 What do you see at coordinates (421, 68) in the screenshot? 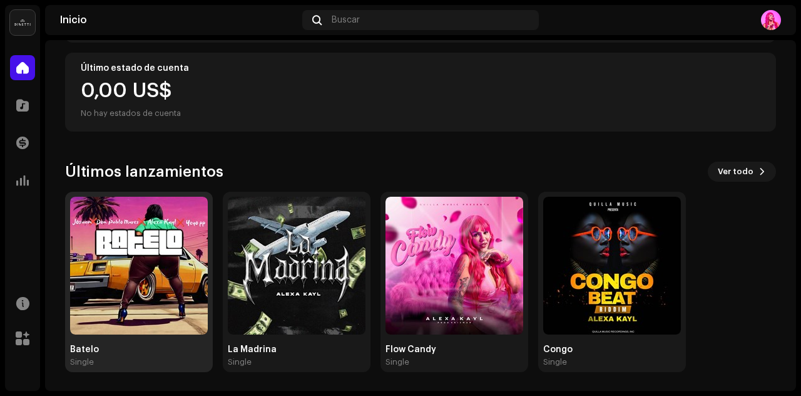
I see `div: Último estado de cuenta` at bounding box center [421, 68].